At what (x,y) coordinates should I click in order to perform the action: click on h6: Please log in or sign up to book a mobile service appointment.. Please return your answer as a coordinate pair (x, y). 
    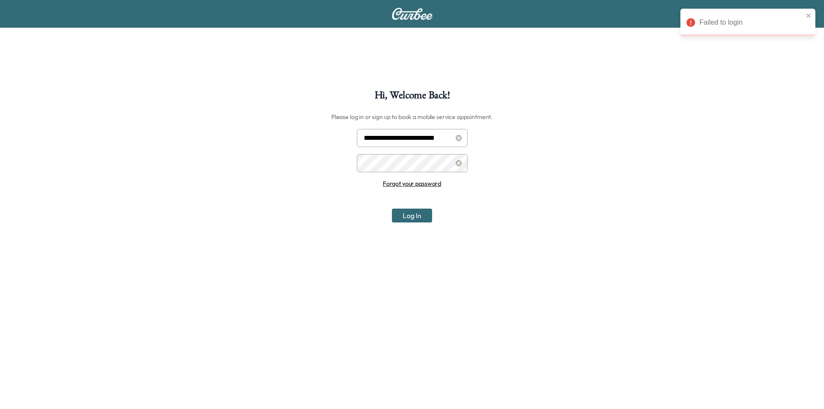
    Looking at the image, I should click on (412, 117).